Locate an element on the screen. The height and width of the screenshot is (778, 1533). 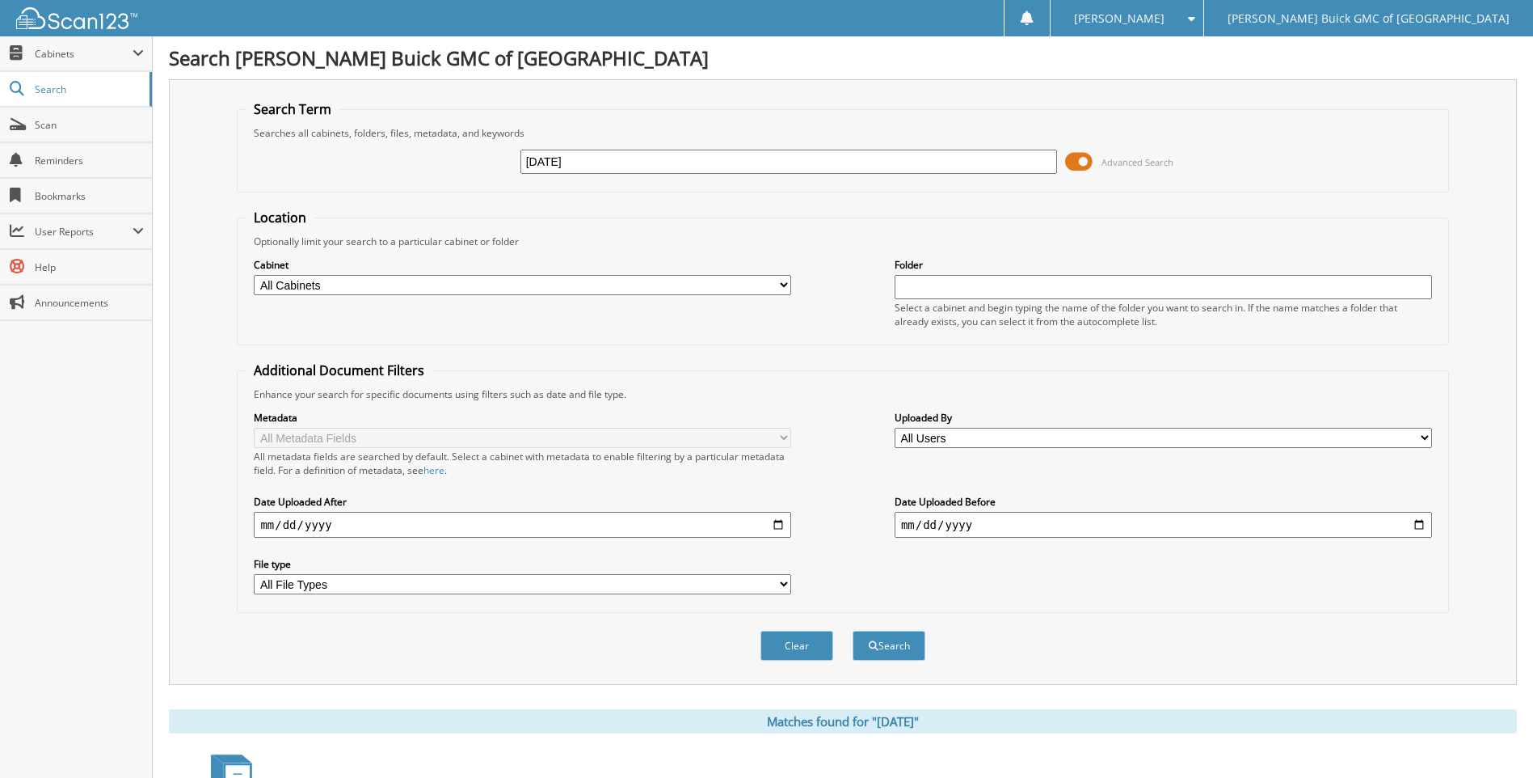
img: scan123-logo-white.svg is located at coordinates (77, 18).